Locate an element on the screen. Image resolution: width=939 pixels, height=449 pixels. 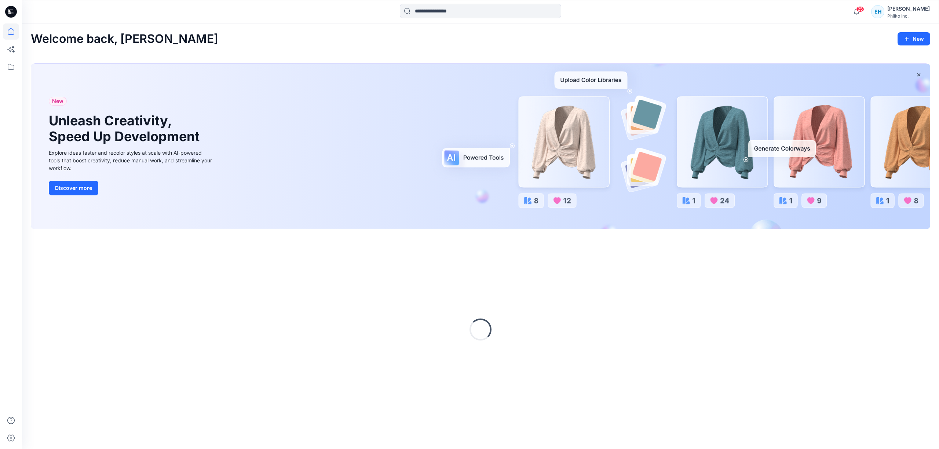
span: 25 is located at coordinates (860, 9).